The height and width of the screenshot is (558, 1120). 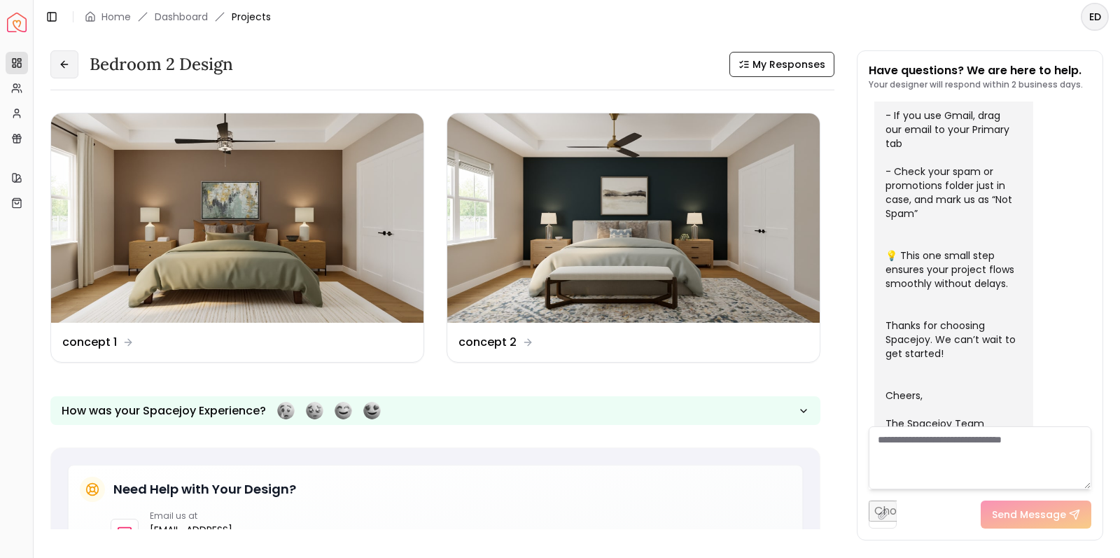 I want to click on a: Home, so click(x=116, y=17).